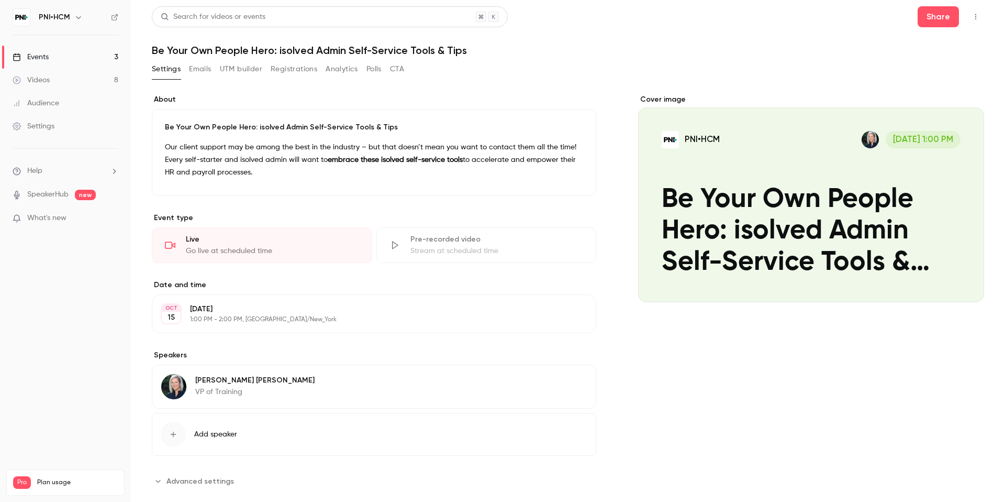 The height and width of the screenshot is (502, 1005). Describe the element at coordinates (374, 69) in the screenshot. I see `button: Polls` at that location.